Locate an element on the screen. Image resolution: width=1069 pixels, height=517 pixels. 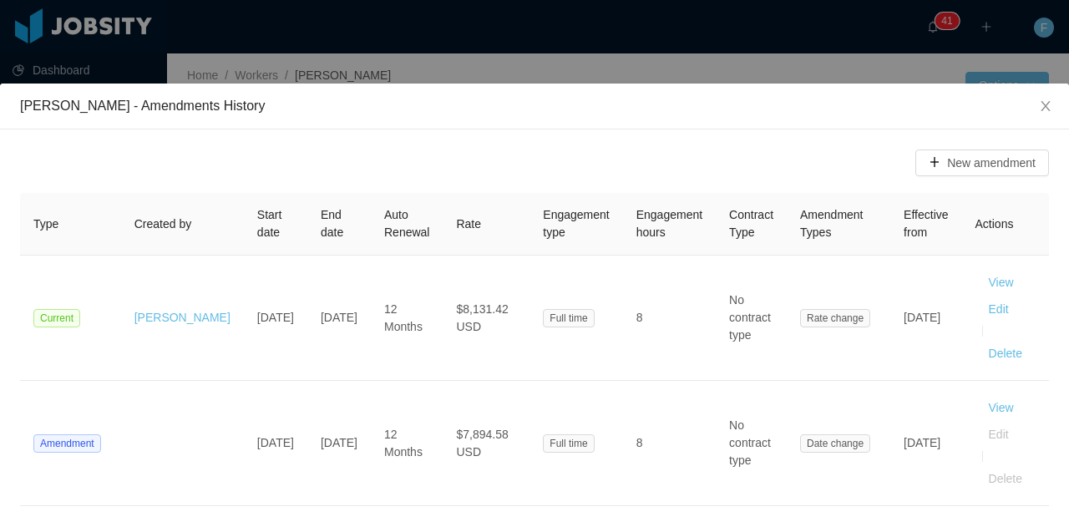
span: Actions is located at coordinates (995, 224).